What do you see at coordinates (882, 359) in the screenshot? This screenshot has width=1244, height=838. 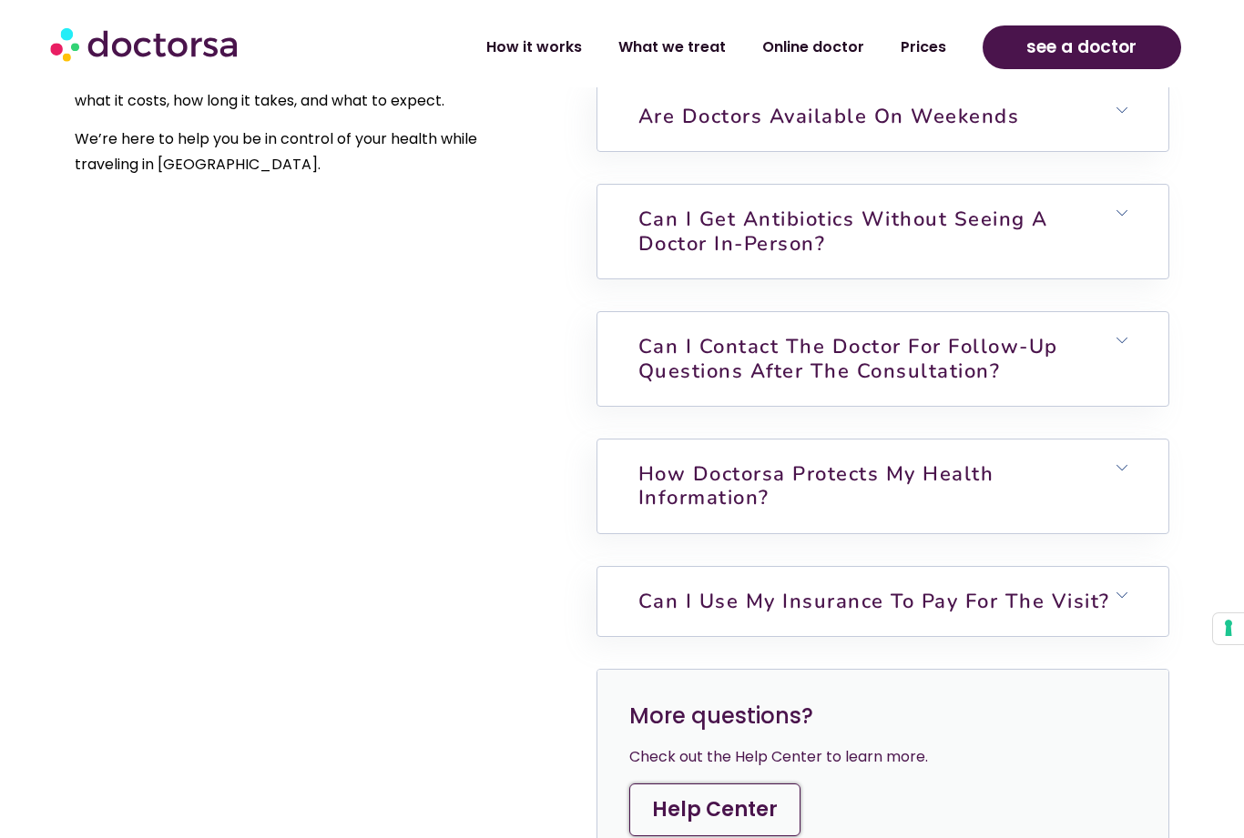 I see `h6: Can I contact the doctor for follow-up questions after the consultation?` at bounding box center [882, 359].